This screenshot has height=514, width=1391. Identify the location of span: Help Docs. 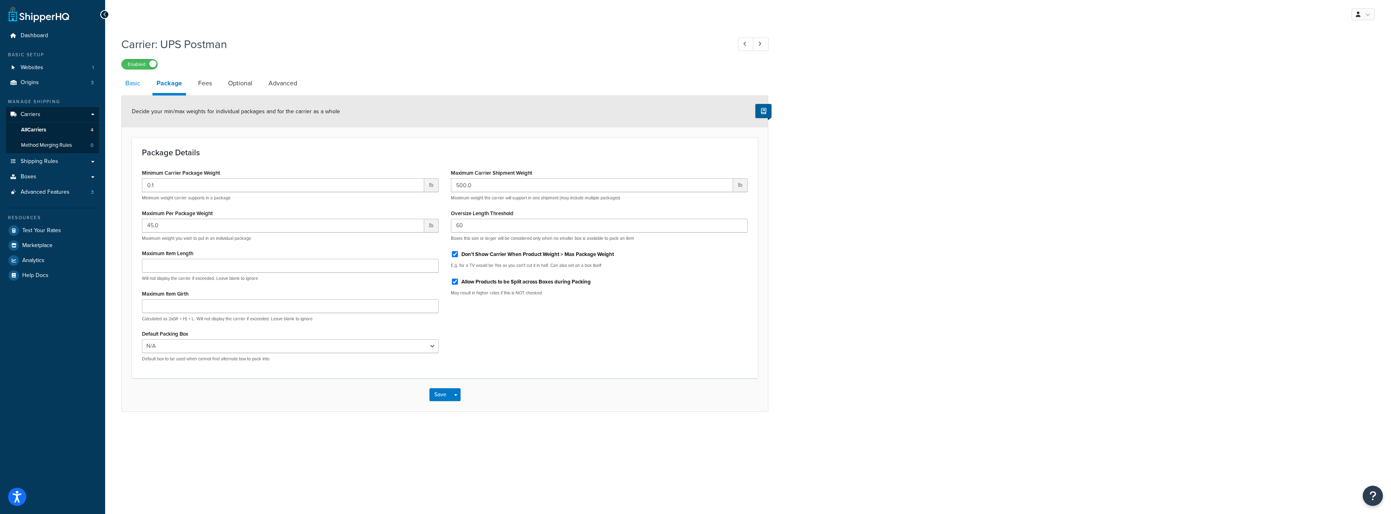
(35, 275).